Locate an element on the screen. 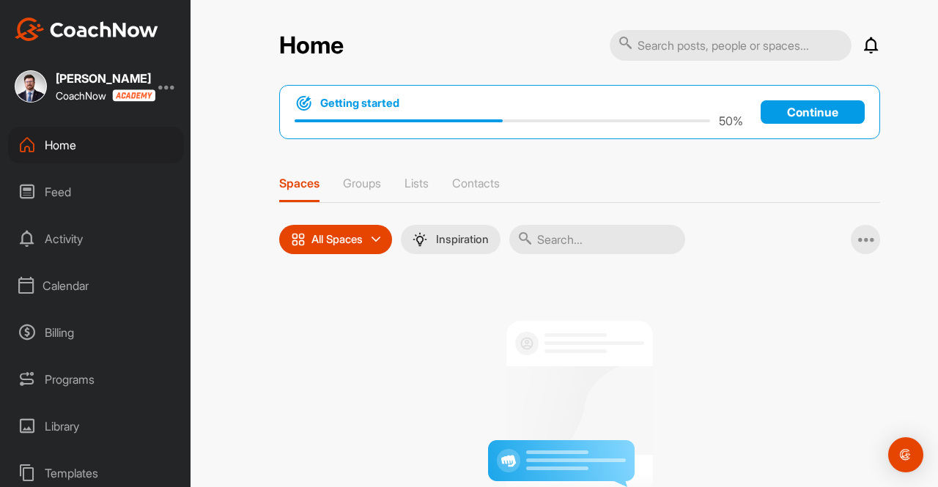 This screenshot has height=487, width=938. img: CoachNow acadmey is located at coordinates (133, 95).